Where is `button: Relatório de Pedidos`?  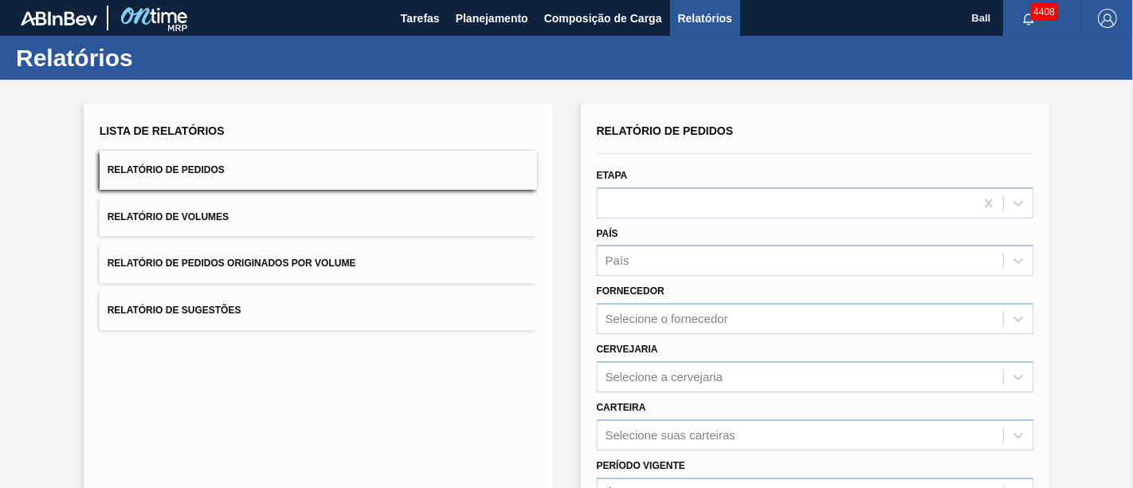
button: Relatório de Pedidos is located at coordinates (318, 170).